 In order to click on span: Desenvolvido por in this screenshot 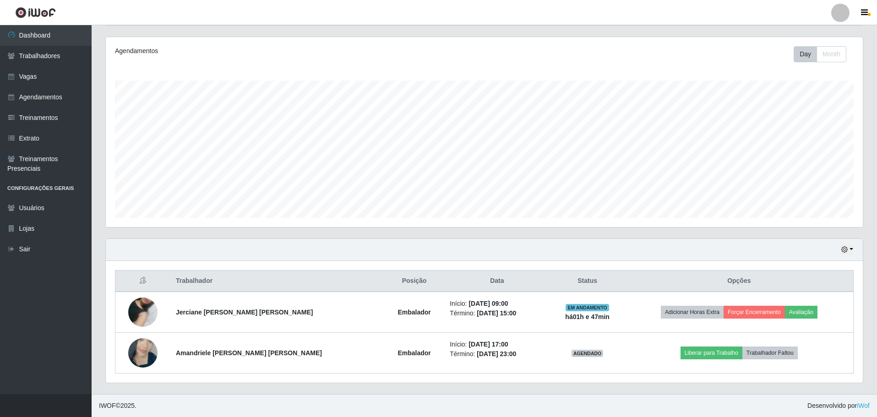, I will do `click(839, 406)`.